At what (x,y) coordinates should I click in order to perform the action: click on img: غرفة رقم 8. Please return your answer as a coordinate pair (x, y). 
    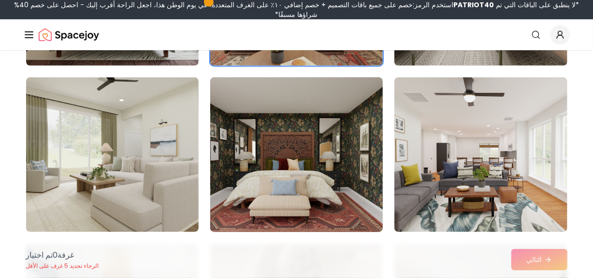
    Looking at the image, I should click on (296, 155).